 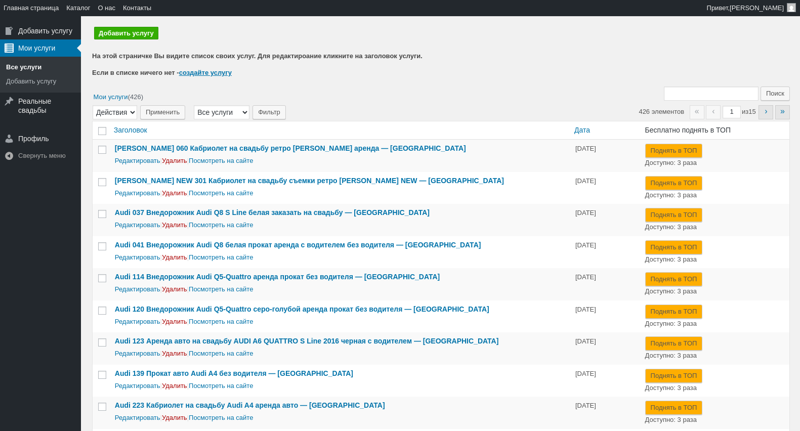 What do you see at coordinates (775, 94) in the screenshot?
I see `input: Поиск` at bounding box center [775, 94].